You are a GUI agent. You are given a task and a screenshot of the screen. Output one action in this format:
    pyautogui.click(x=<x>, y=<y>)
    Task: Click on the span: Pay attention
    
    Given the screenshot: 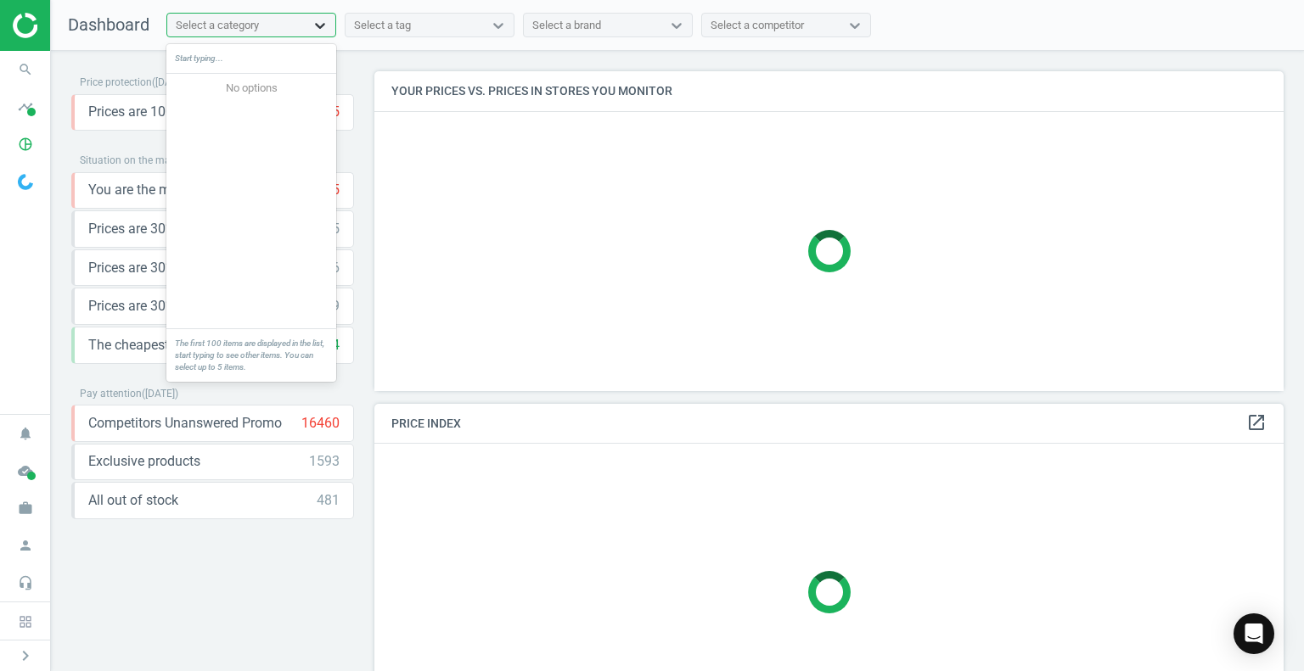 What is the action you would take?
    pyautogui.click(x=110, y=394)
    